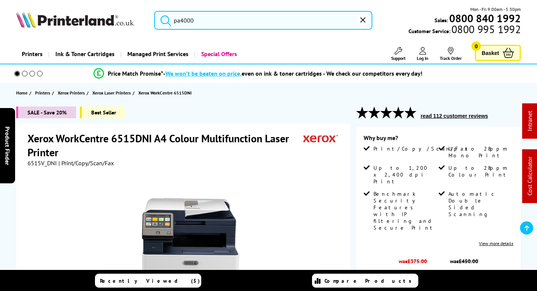 This screenshot has width=537, height=291. What do you see at coordinates (370, 281) in the screenshot?
I see `span: Compare Products` at bounding box center [370, 281].